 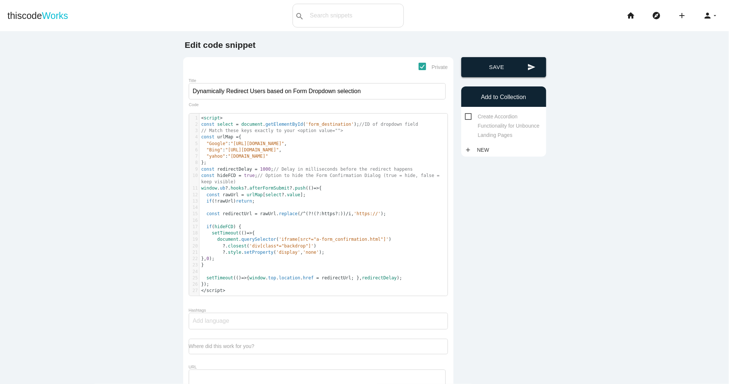 What do you see at coordinates (330, 124) in the screenshot?
I see `span: 'form_destination'` at bounding box center [330, 124].